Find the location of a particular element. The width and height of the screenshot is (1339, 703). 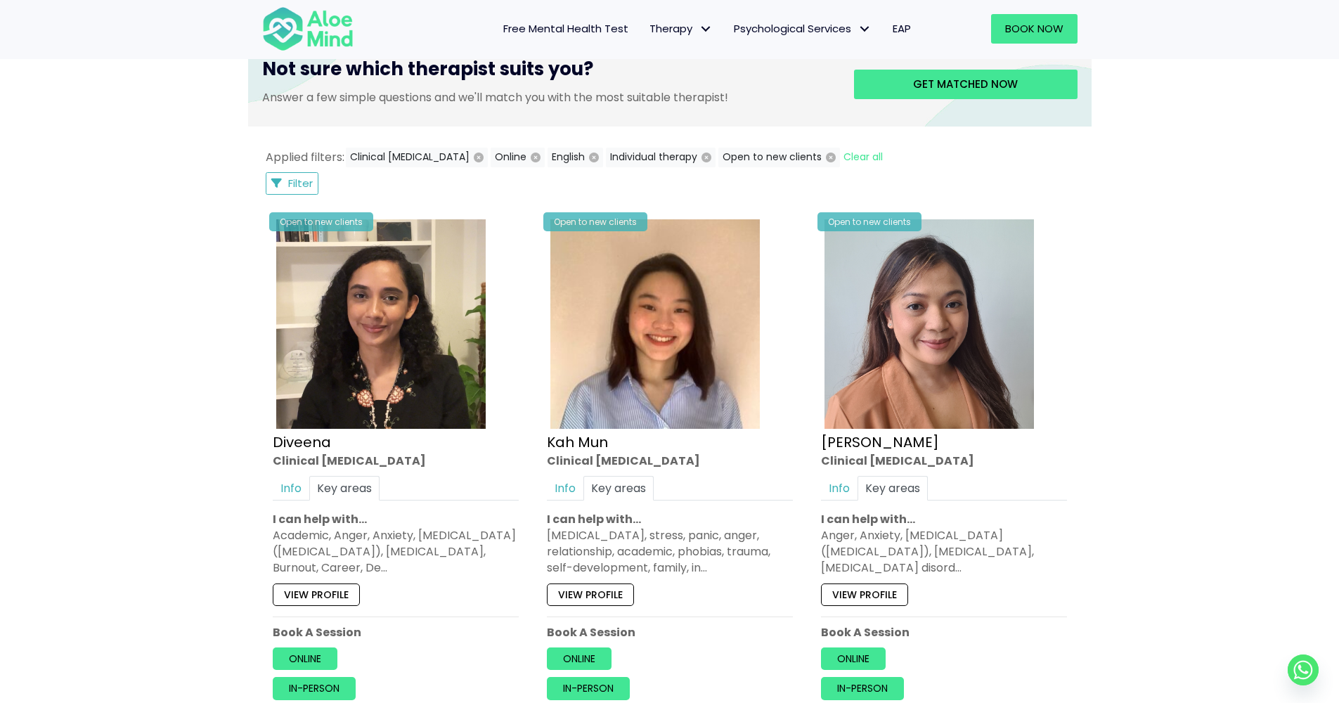

span: Therapy is located at coordinates (681, 28).